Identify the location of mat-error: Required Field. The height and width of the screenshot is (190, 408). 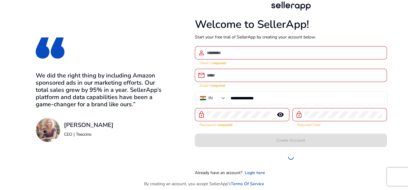
(339, 124).